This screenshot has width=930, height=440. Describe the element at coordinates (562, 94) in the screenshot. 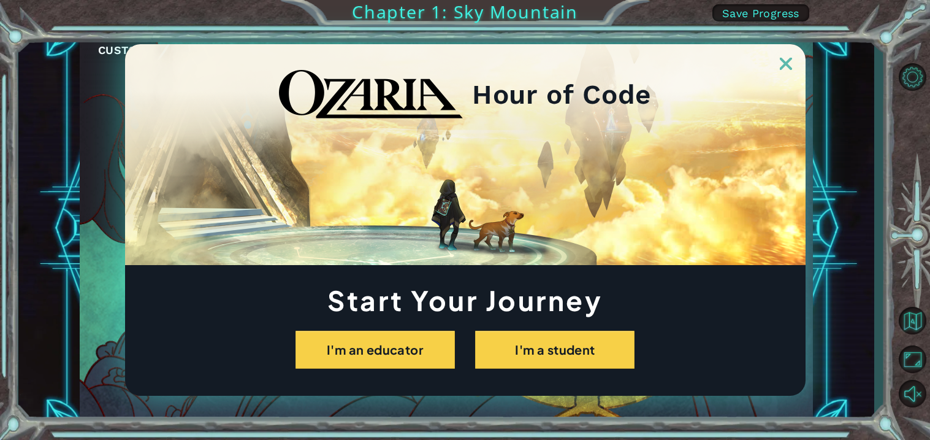

I see `h2: Hour of Code` at that location.